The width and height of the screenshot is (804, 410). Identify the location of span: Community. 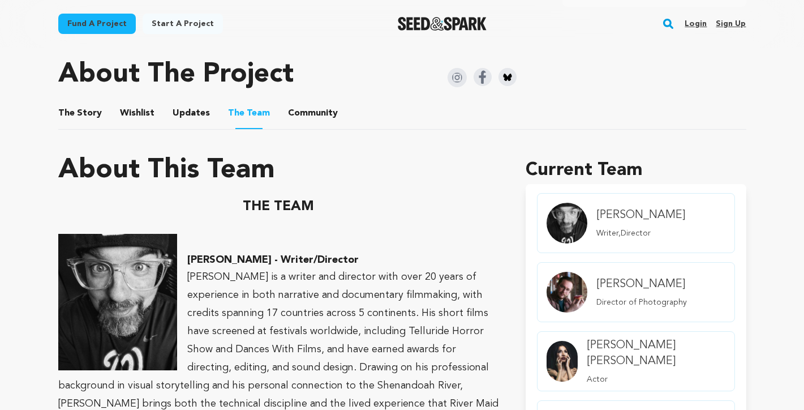
(313, 113).